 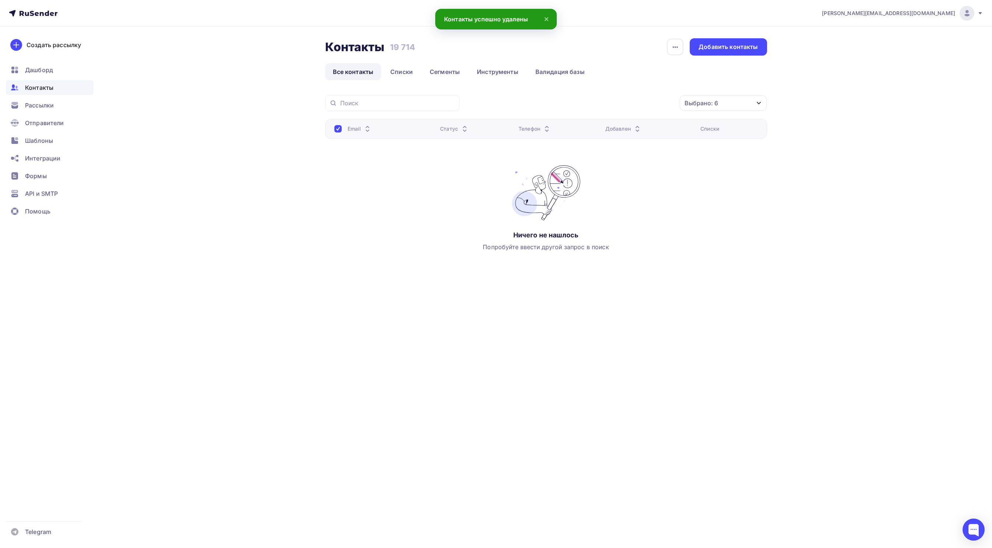 What do you see at coordinates (535, 129) in the screenshot?
I see `div: Телефон` at bounding box center [535, 129].